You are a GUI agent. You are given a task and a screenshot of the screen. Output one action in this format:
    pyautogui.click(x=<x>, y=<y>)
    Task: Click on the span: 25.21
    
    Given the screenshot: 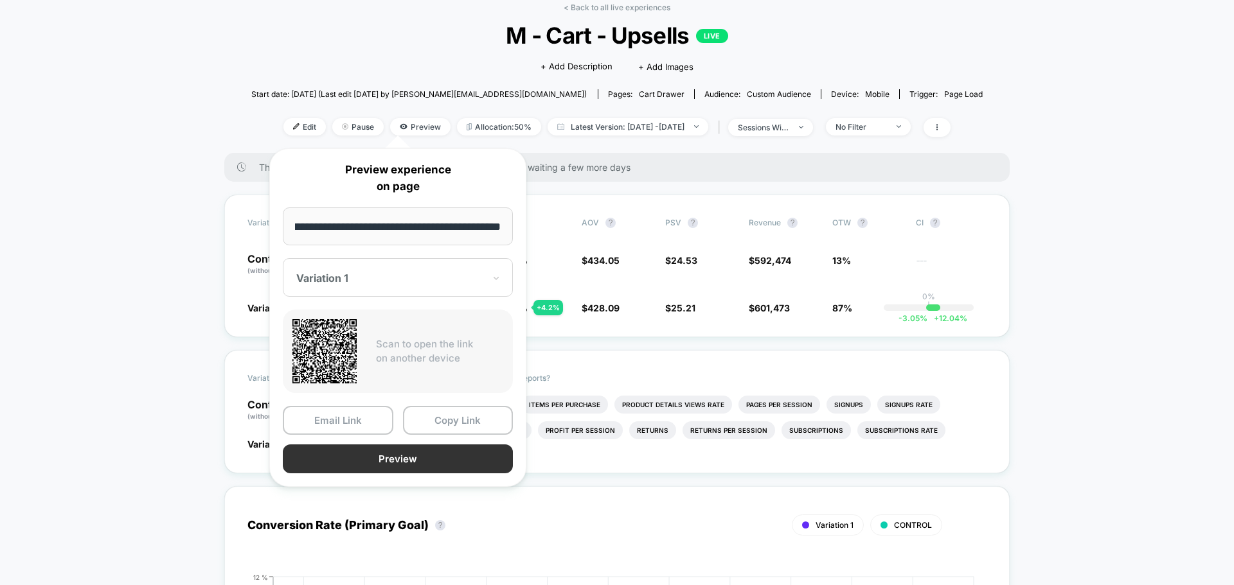 What is the action you would take?
    pyautogui.click(x=683, y=308)
    